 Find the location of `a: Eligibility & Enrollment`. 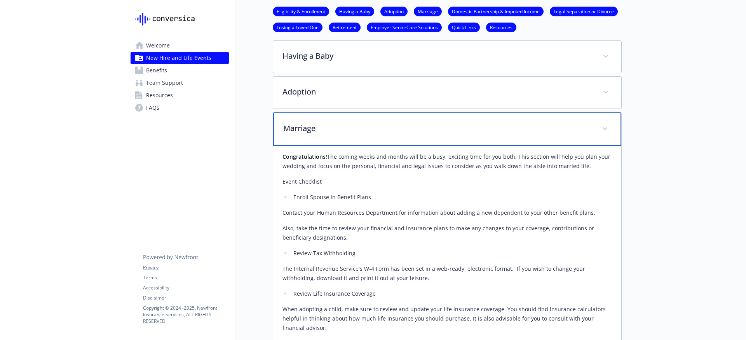

a: Eligibility & Enrollment is located at coordinates (301, 11).